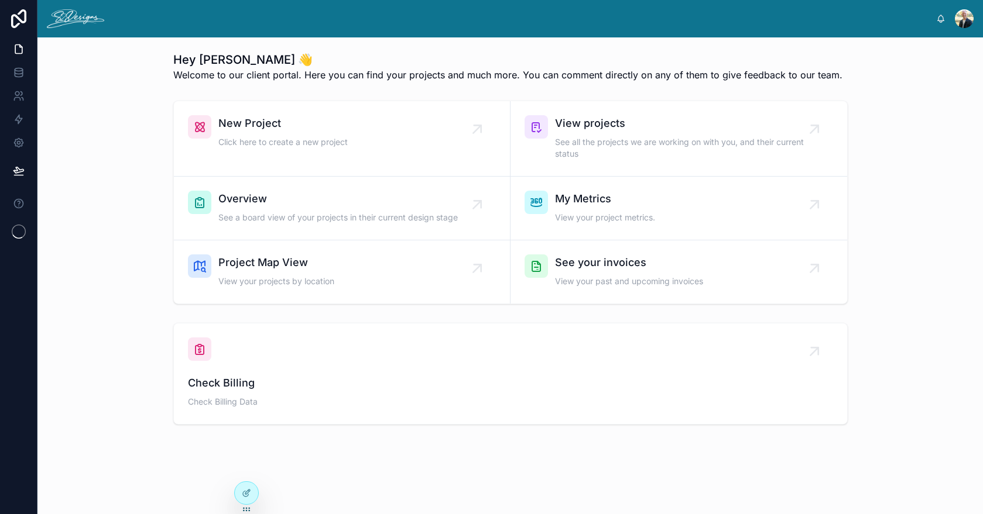 The width and height of the screenshot is (983, 514). Describe the element at coordinates (338, 199) in the screenshot. I see `span: Overview` at that location.